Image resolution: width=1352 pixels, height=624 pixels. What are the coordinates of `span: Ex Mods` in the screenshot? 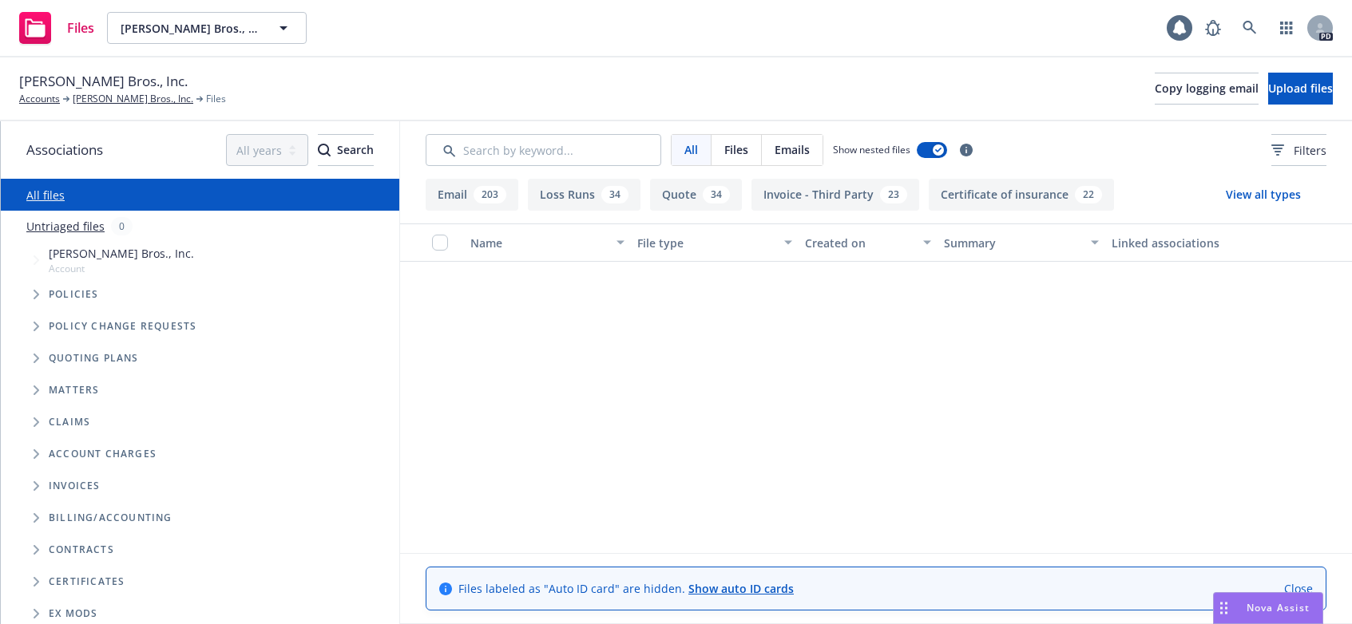 It's located at (73, 614).